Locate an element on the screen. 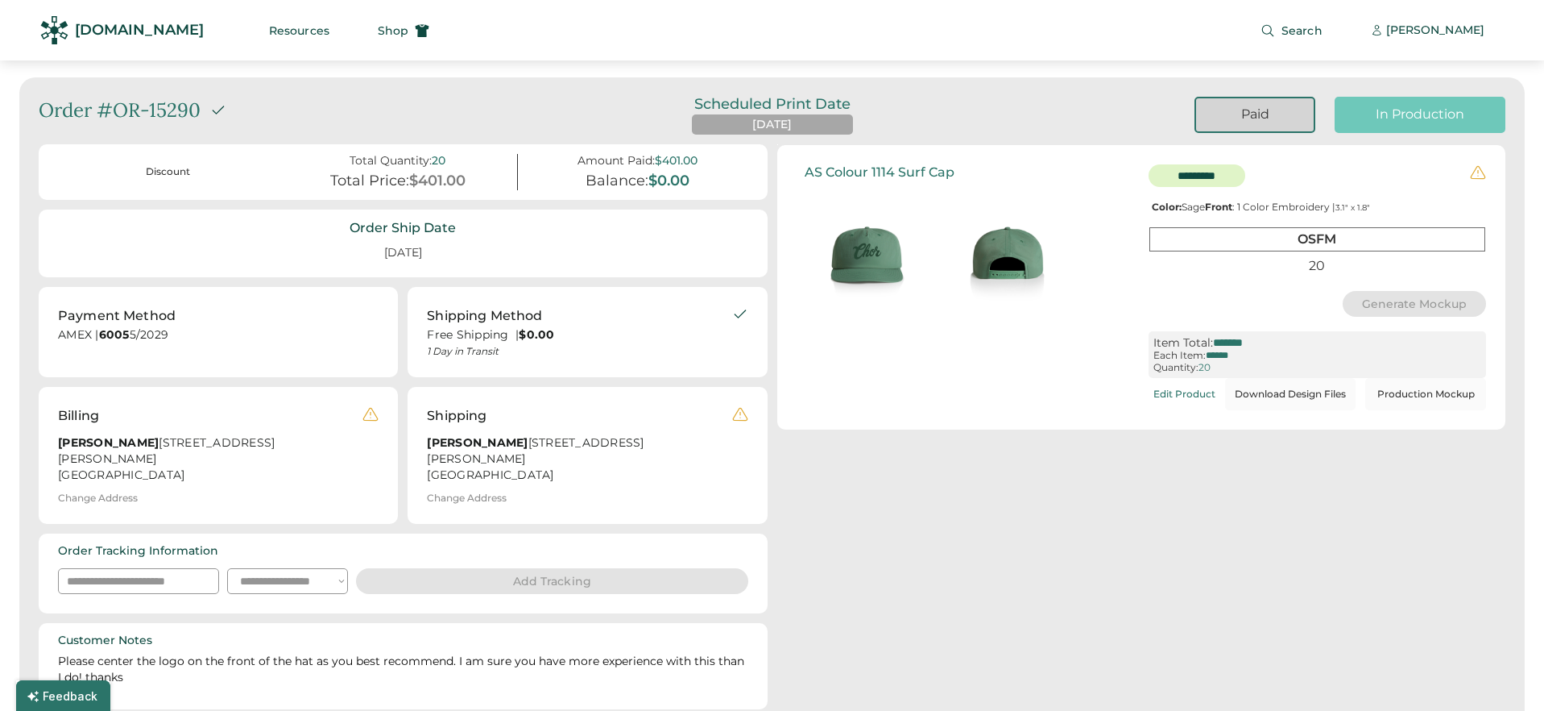 The image size is (1544, 711). font: 3.1" x 1.8" is located at coordinates (1353, 207).